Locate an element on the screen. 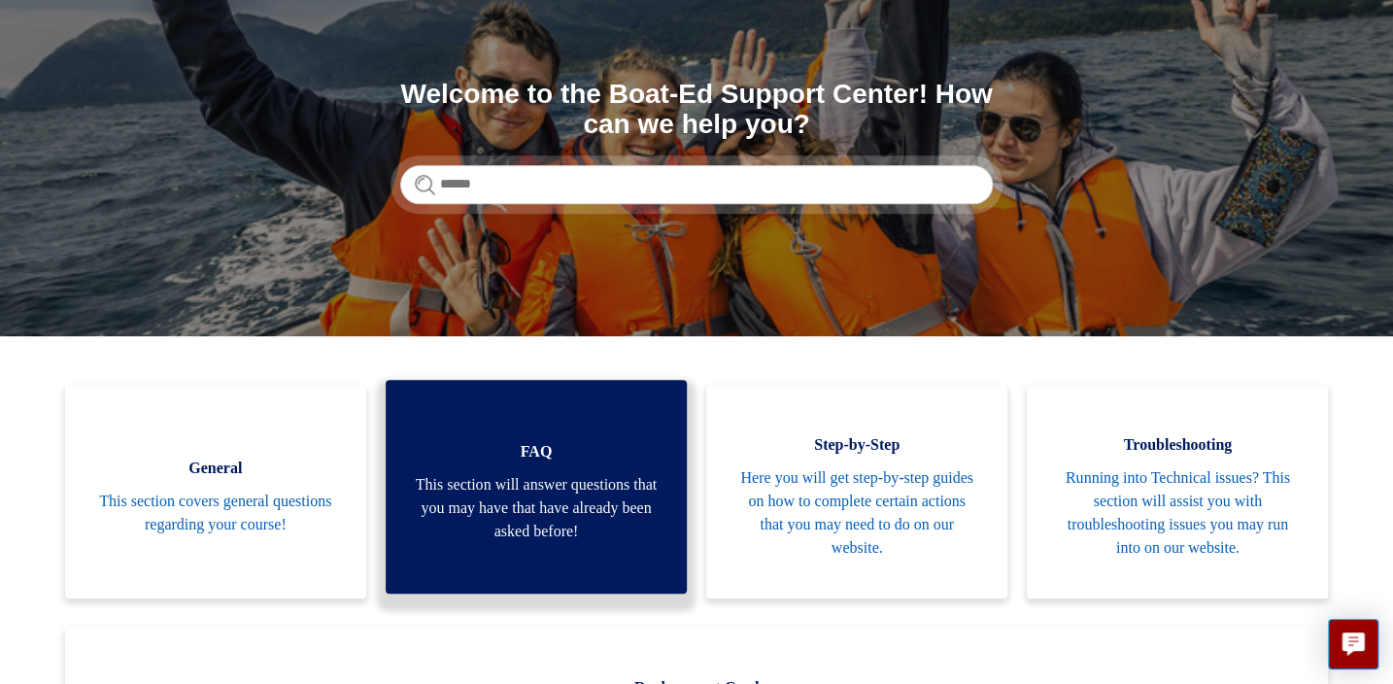  a: General This section covers general questions regarding your course! is located at coordinates (216, 491).